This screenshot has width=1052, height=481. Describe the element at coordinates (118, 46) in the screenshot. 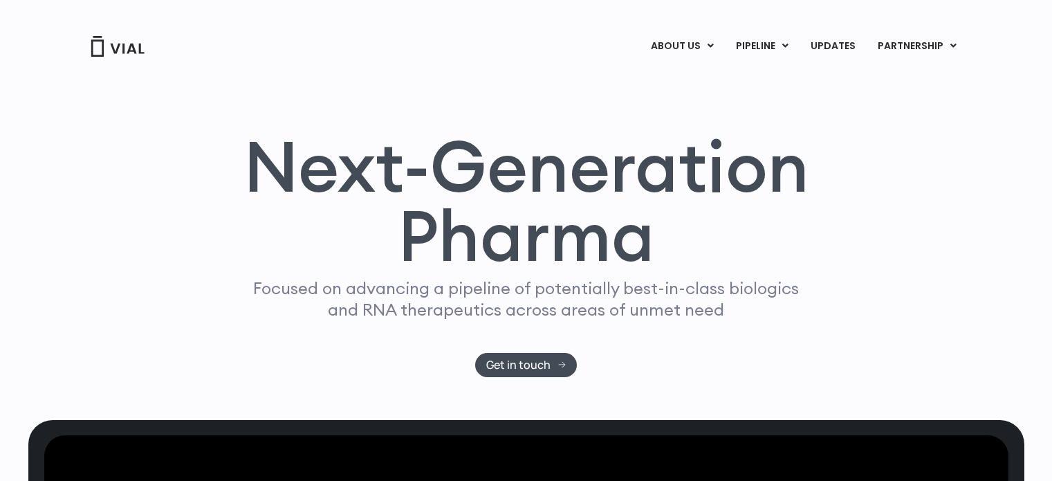

I see `img: Vial Logo` at that location.